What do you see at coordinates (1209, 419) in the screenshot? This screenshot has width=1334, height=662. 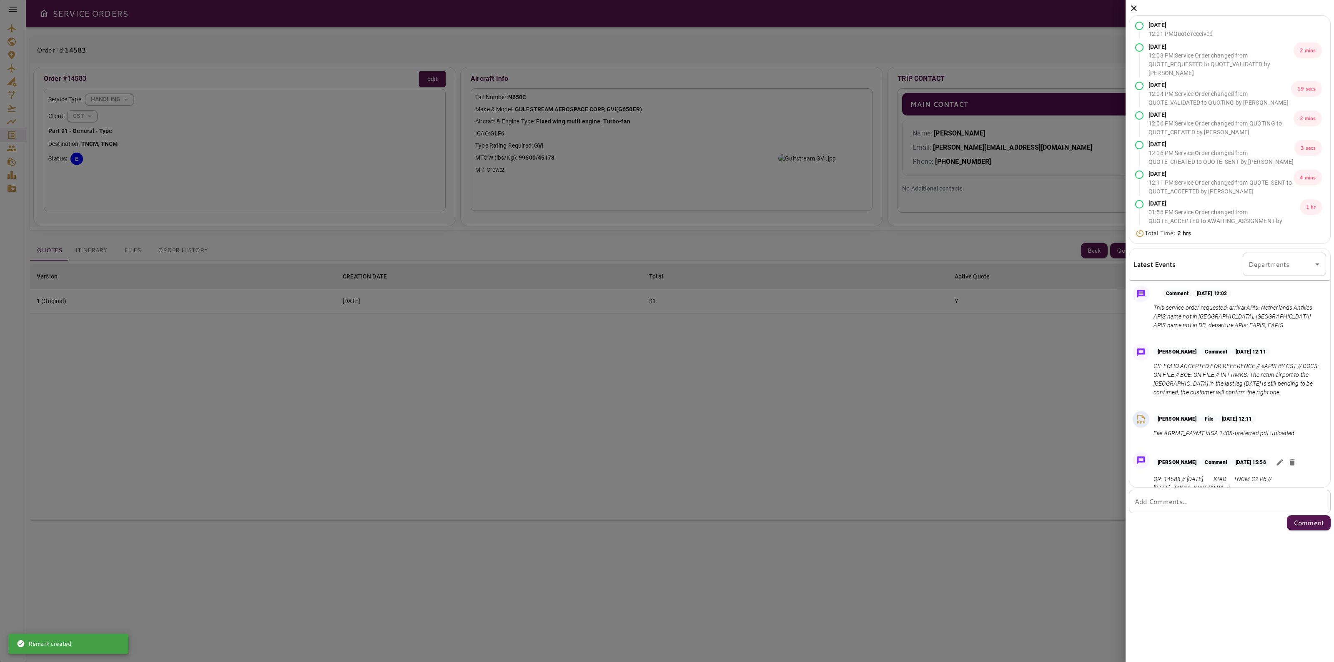 I see `p: File` at bounding box center [1209, 419].